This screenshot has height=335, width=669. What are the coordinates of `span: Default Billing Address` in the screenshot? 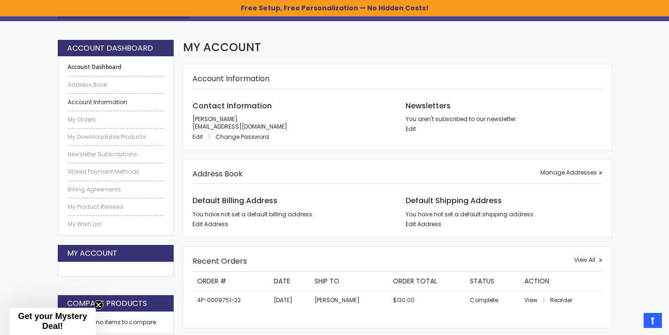 It's located at (235, 200).